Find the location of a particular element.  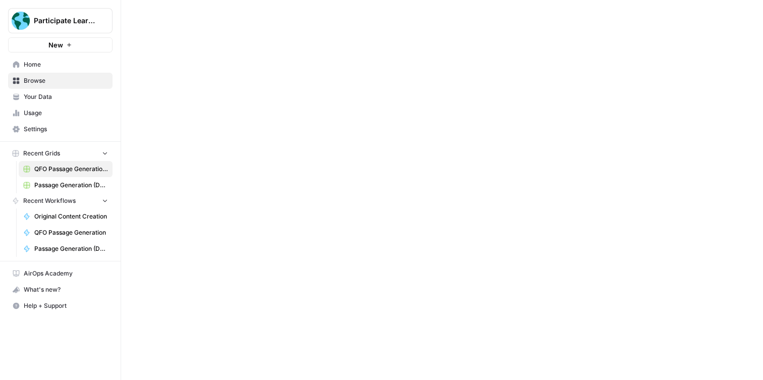

button: Recent Workflows is located at coordinates (60, 201).